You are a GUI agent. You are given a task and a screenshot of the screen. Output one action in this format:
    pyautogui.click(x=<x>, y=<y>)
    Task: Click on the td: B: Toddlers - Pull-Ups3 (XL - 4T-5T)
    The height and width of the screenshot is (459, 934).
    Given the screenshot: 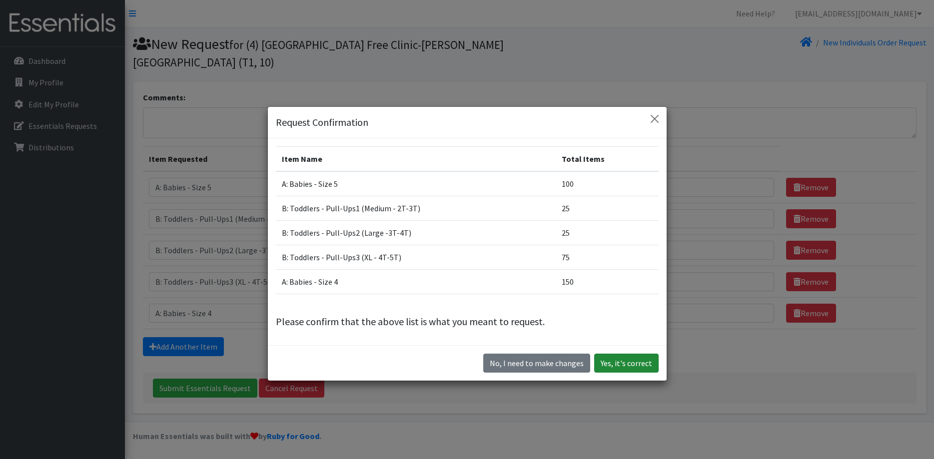 What is the action you would take?
    pyautogui.click(x=416, y=257)
    